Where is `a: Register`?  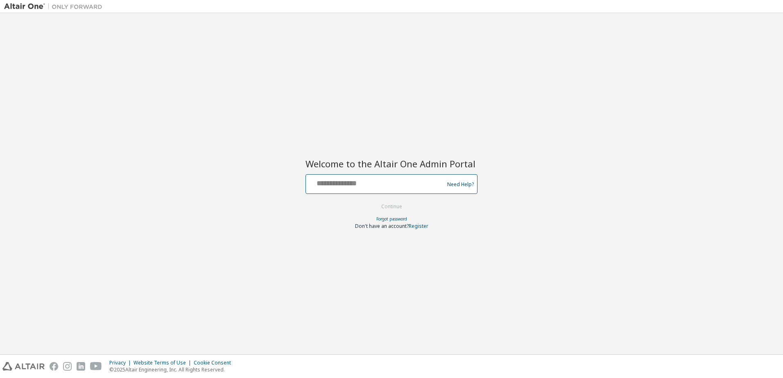 a: Register is located at coordinates (418, 226).